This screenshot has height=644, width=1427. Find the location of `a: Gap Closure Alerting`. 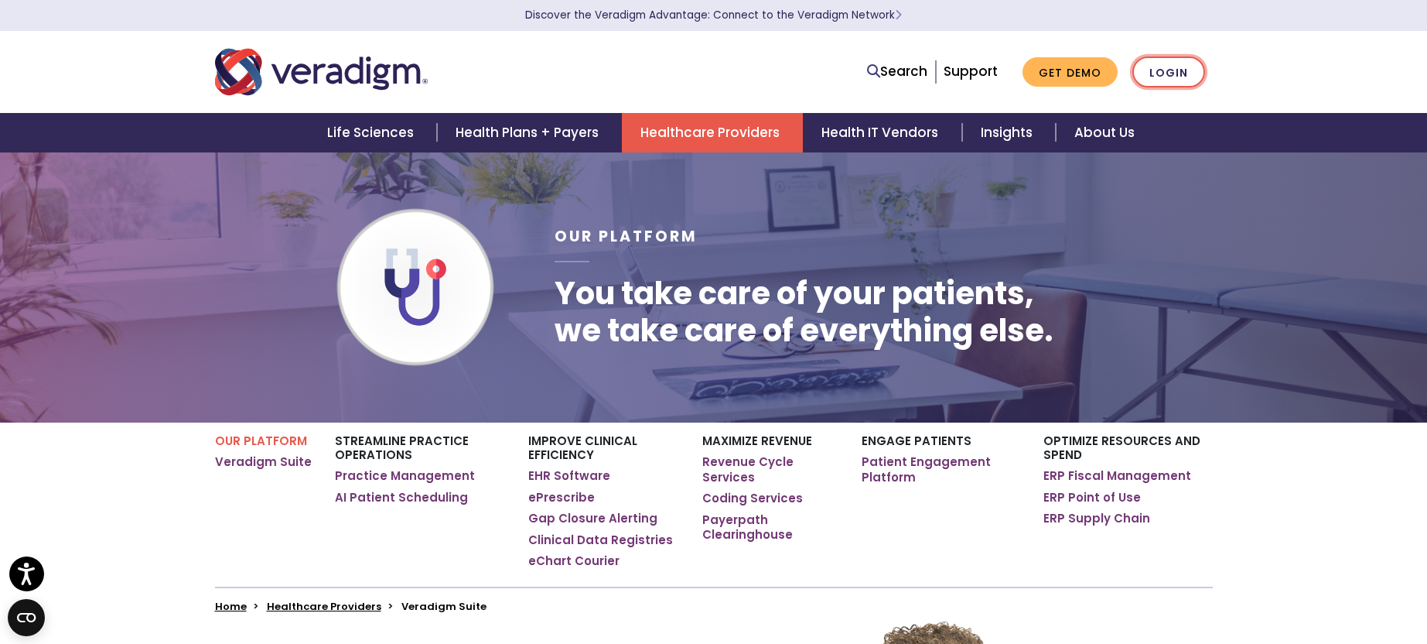

a: Gap Closure Alerting is located at coordinates (593, 518).